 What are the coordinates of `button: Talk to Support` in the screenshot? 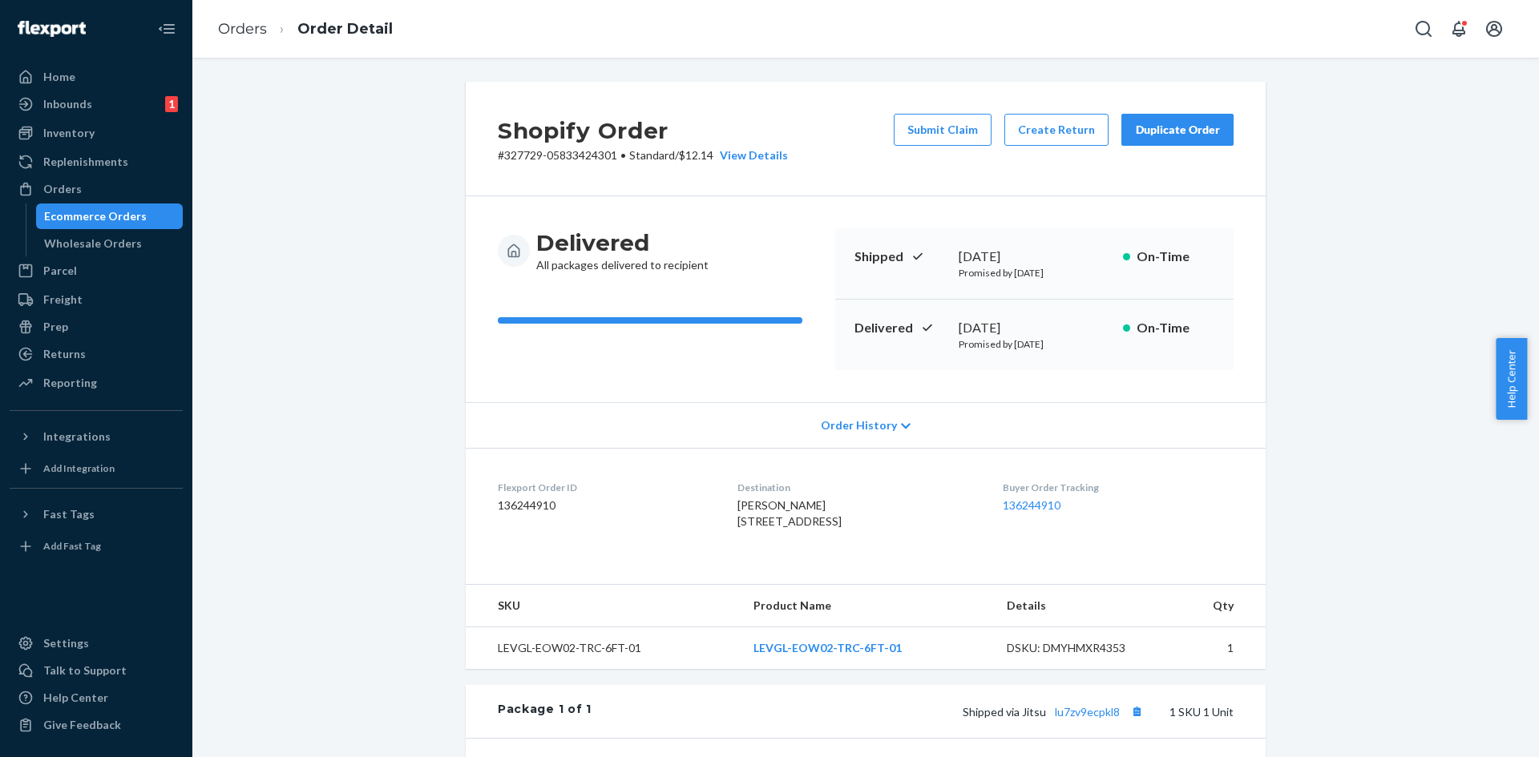 It's located at (96, 671).